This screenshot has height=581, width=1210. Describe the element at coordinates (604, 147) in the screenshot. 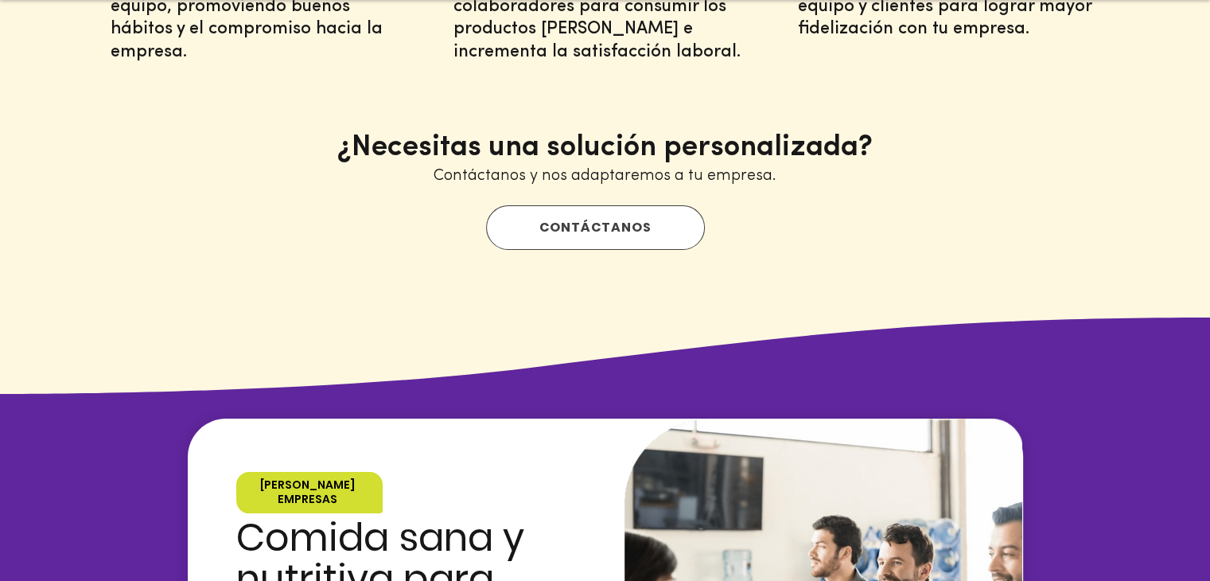

I see `span: ¿Necesitas una solución personalizada?` at that location.